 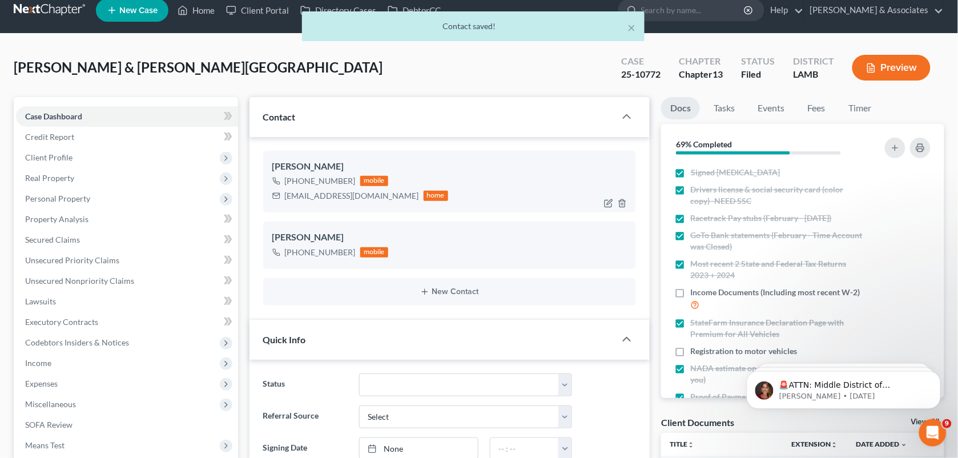 What do you see at coordinates (704, 144) in the screenshot?
I see `strong: 69% Completed` at bounding box center [704, 144].